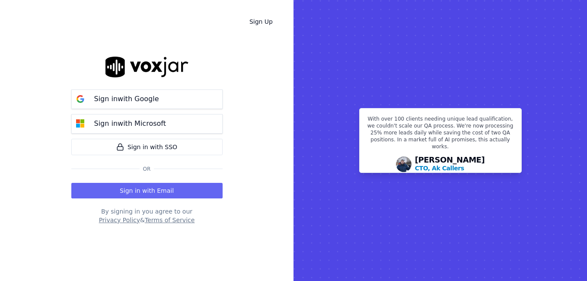  Describe the element at coordinates (130, 124) in the screenshot. I see `p: Sign in with Microsoft` at that location.